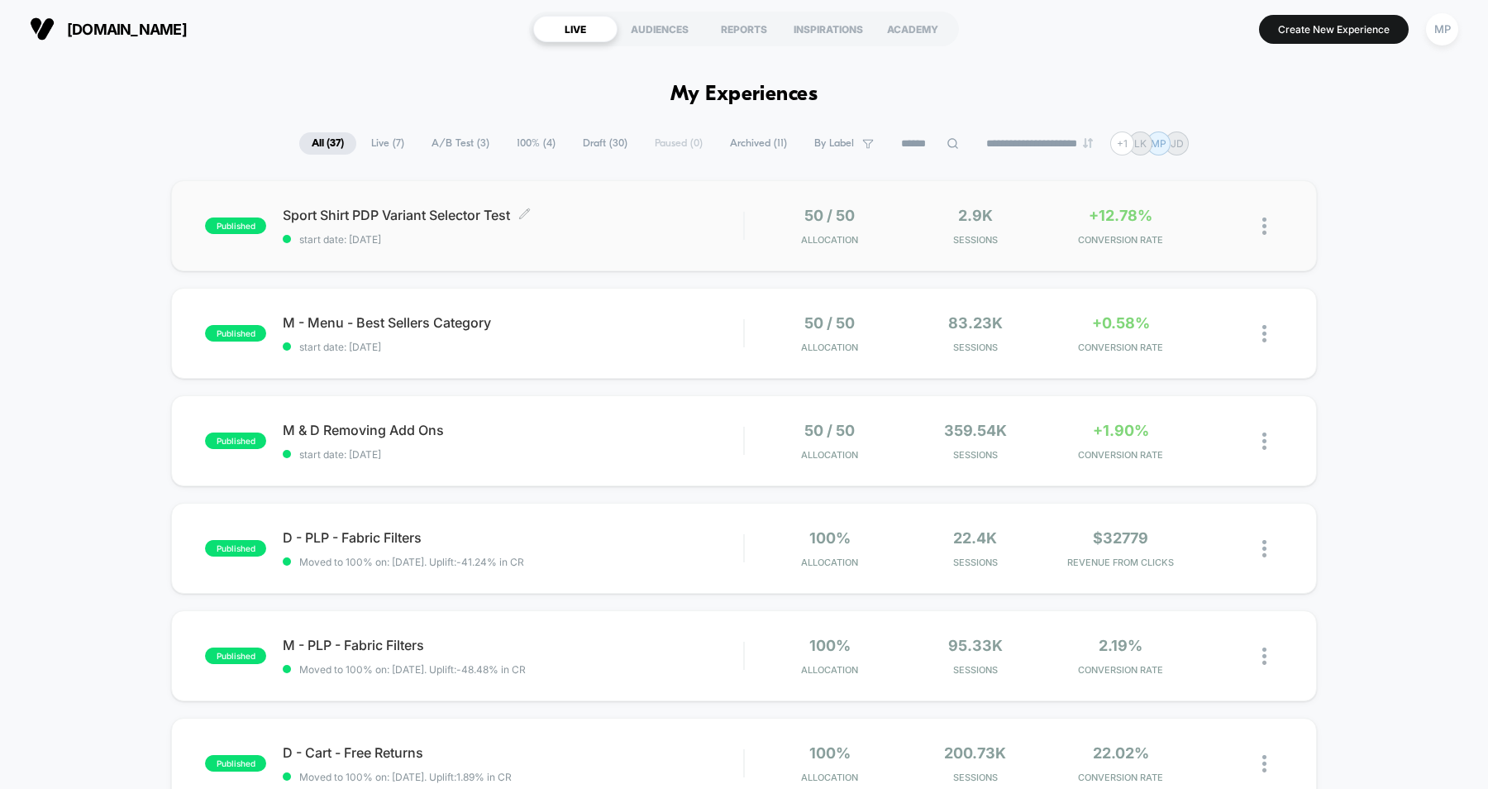  I want to click on h1: My Experiences, so click(744, 94).